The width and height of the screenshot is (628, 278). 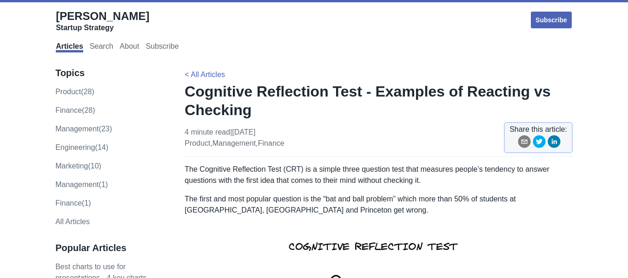 I want to click on span: Share this article:, so click(x=538, y=130).